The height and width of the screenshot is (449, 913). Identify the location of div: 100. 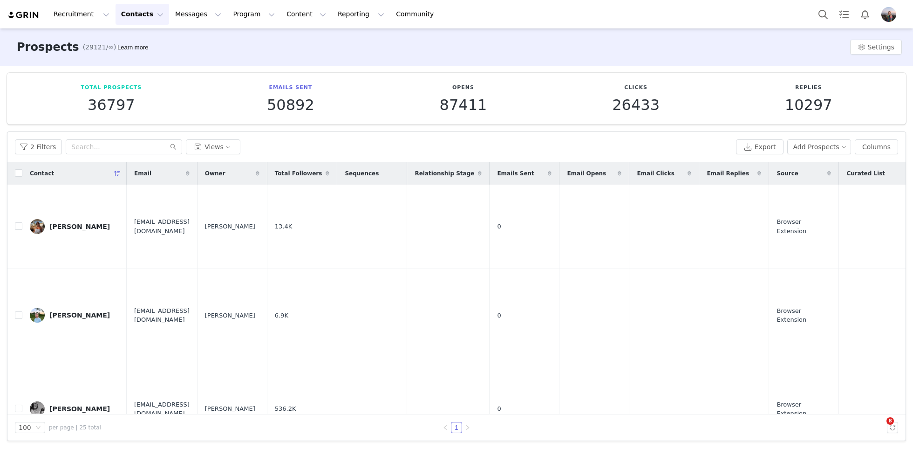
(25, 427).